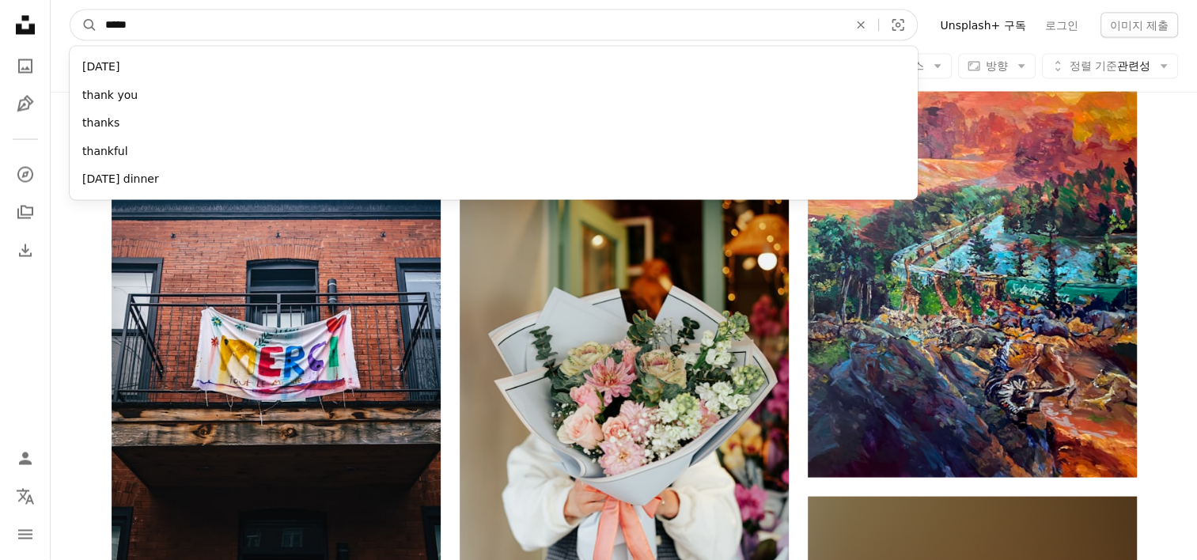 The image size is (1197, 560). What do you see at coordinates (1093, 66) in the screenshot?
I see `span: 정렬 기준` at bounding box center [1093, 66].